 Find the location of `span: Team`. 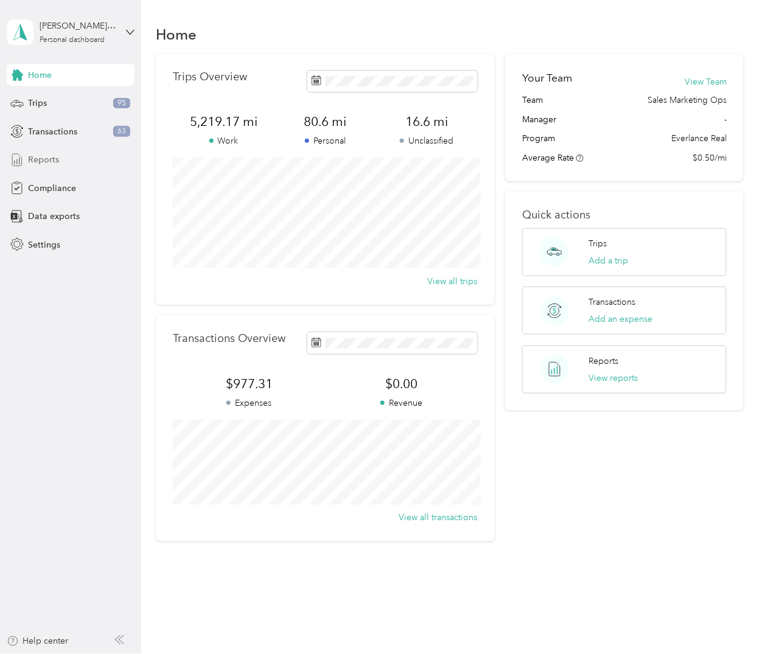

span: Team is located at coordinates (533, 100).